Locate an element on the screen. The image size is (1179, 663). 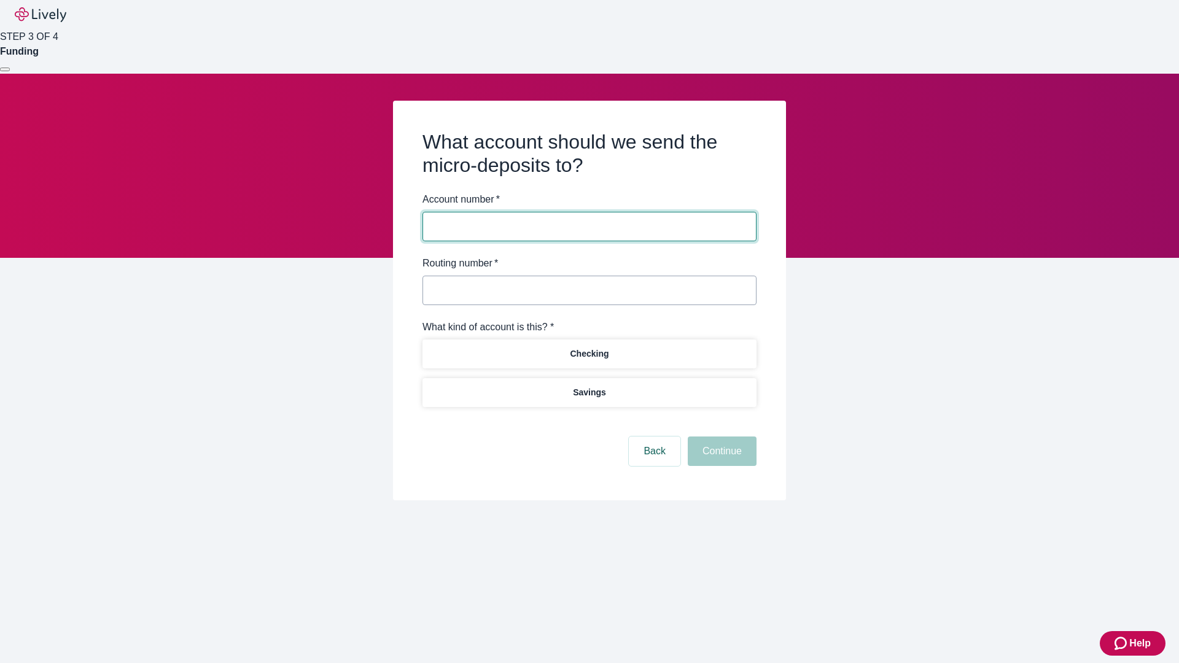
svg: Zendesk support icon is located at coordinates (1122, 644).